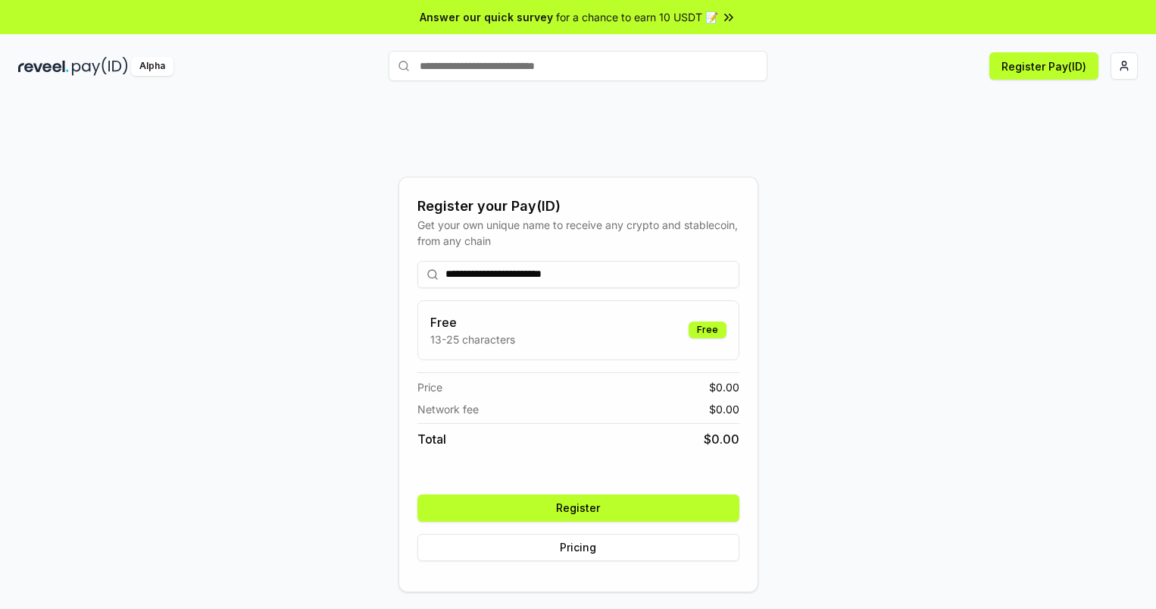 The image size is (1156, 609). What do you see at coordinates (152, 66) in the screenshot?
I see `div: Alpha` at bounding box center [152, 66].